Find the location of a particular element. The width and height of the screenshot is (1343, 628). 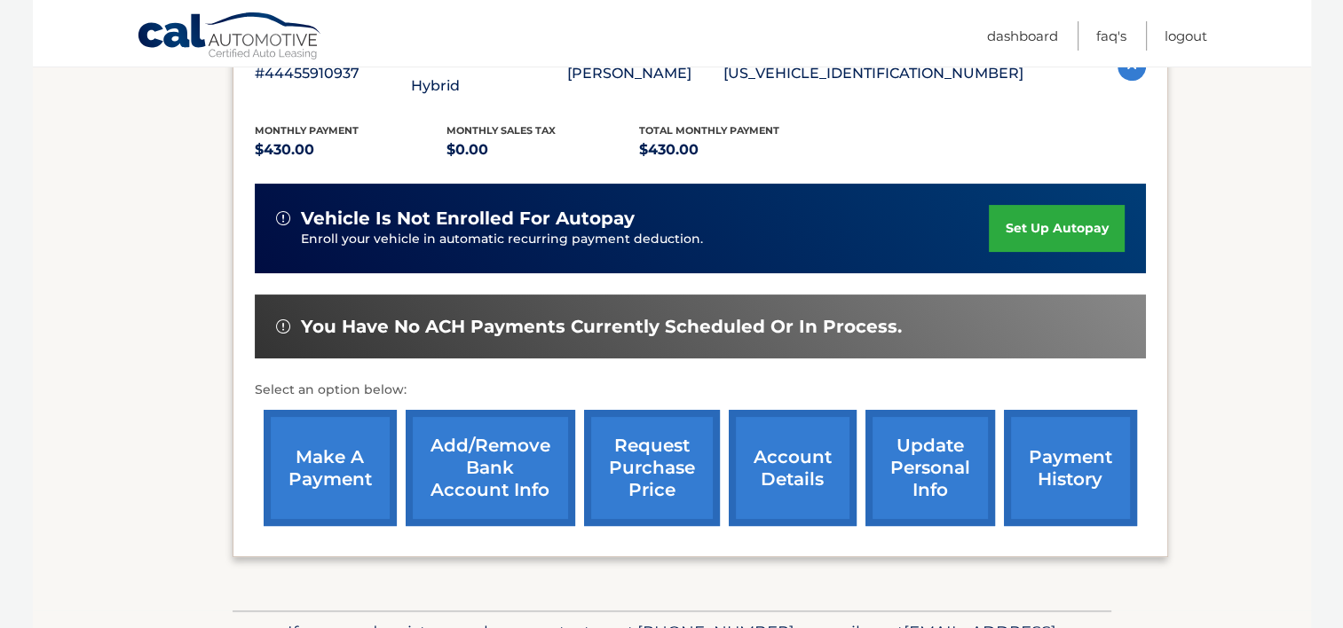

a: update personal info is located at coordinates (930, 468).